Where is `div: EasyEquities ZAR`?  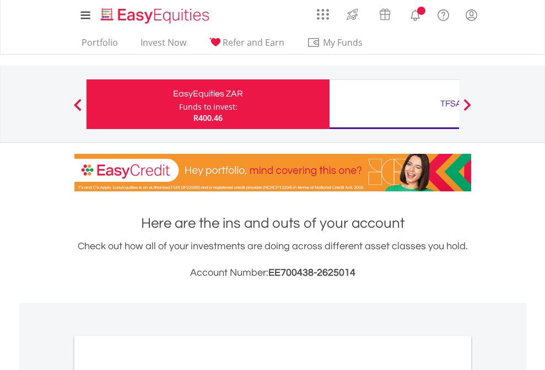 div: EasyEquities ZAR is located at coordinates (208, 94).